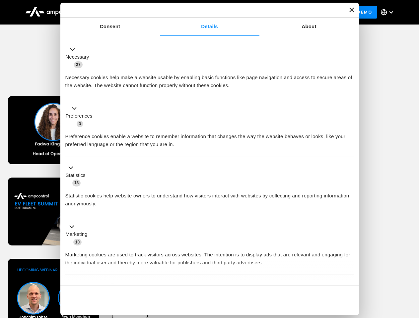  What do you see at coordinates (210, 27) in the screenshot?
I see `a: Details` at bounding box center [210, 27].